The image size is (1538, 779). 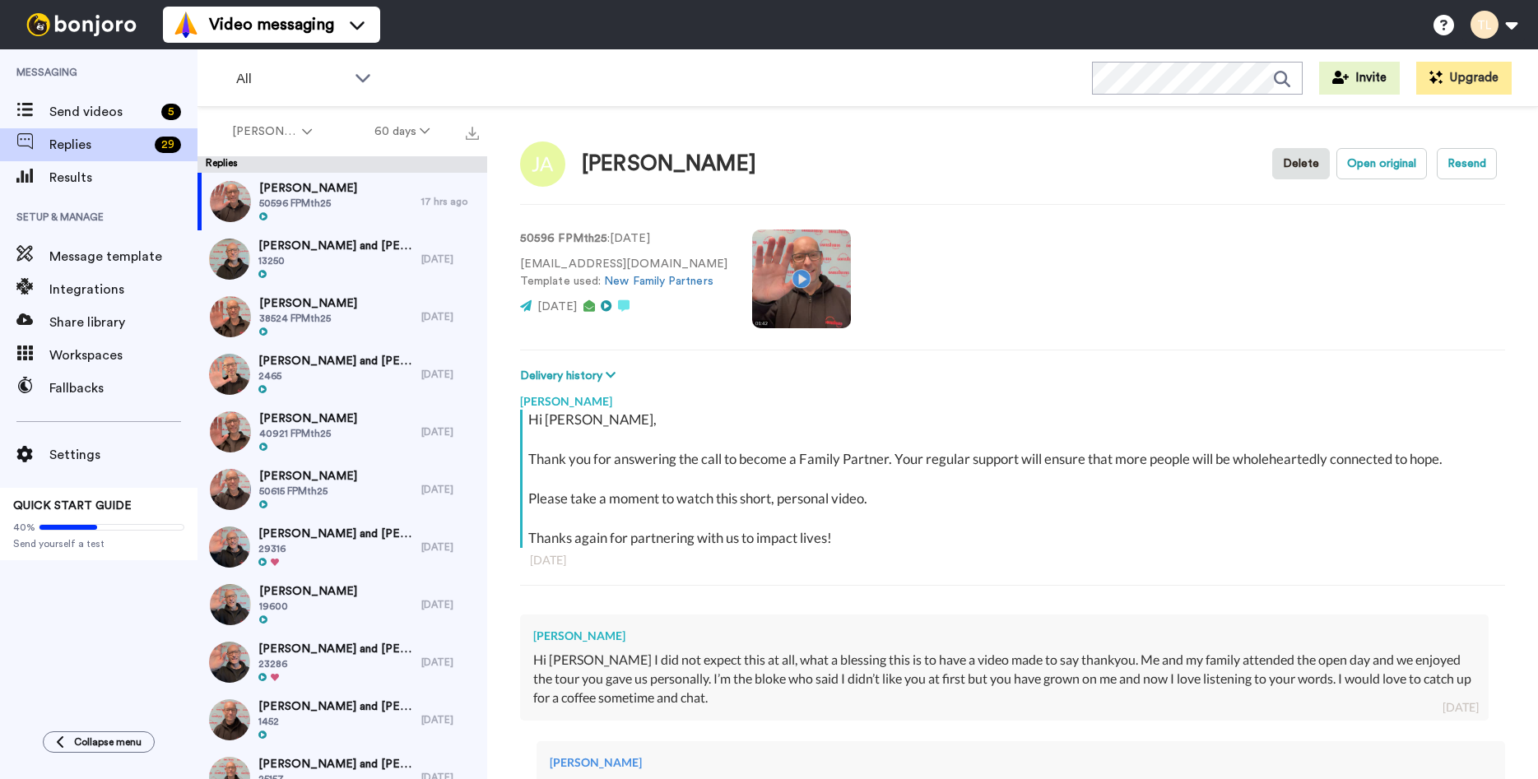 I want to click on span: 19600, so click(x=308, y=606).